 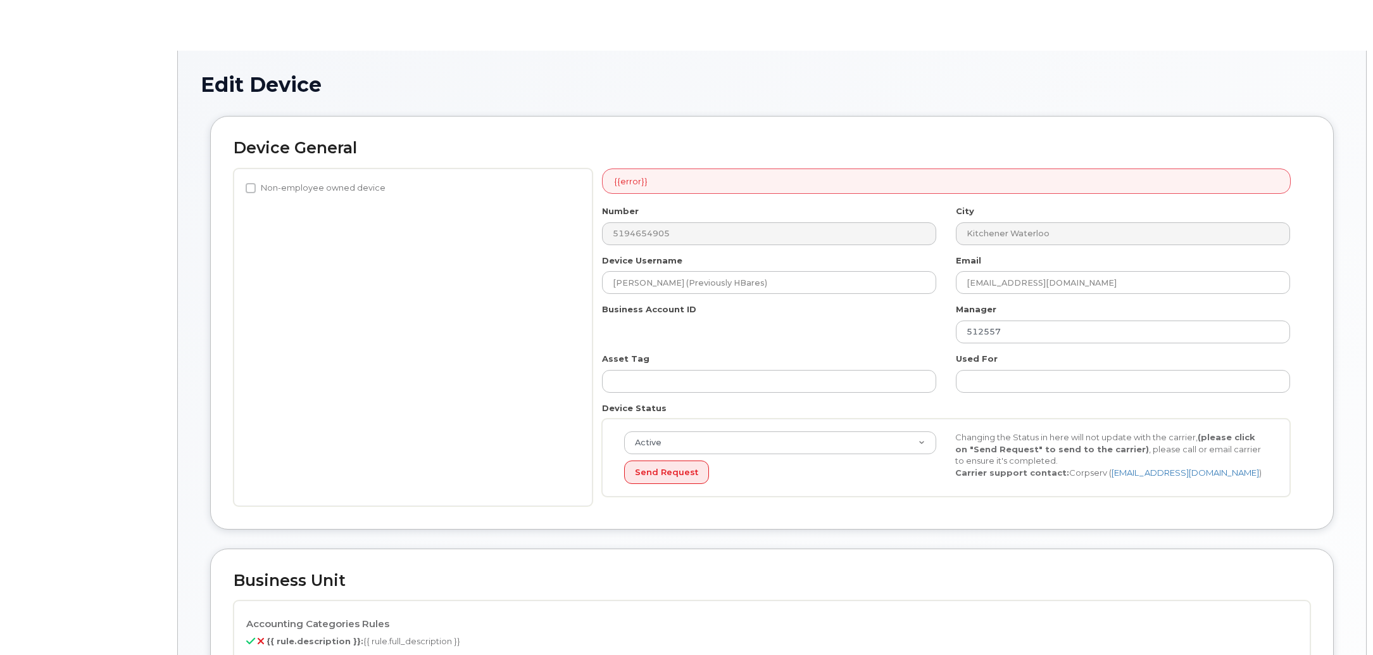 What do you see at coordinates (772, 624) in the screenshot?
I see `h4: Accounting Categories Rules` at bounding box center [772, 624].